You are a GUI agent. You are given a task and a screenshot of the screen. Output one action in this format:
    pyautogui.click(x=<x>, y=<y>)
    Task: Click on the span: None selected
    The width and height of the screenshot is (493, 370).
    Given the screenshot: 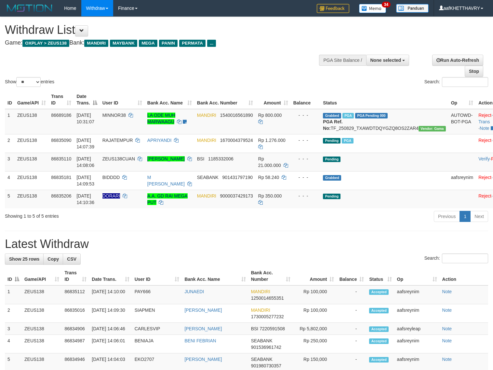 What is the action you would take?
    pyautogui.click(x=386, y=60)
    